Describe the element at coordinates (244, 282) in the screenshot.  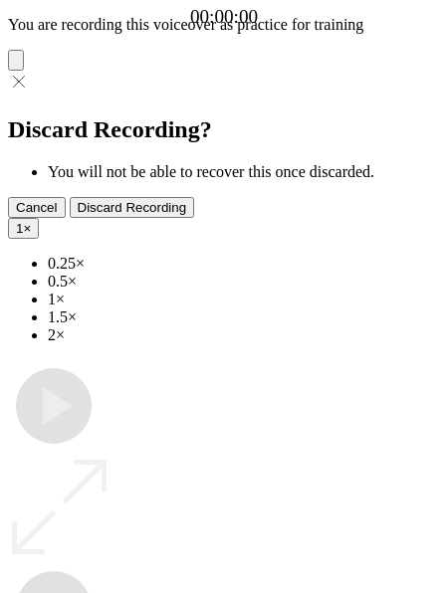
I see `li: 0.5×` at that location.